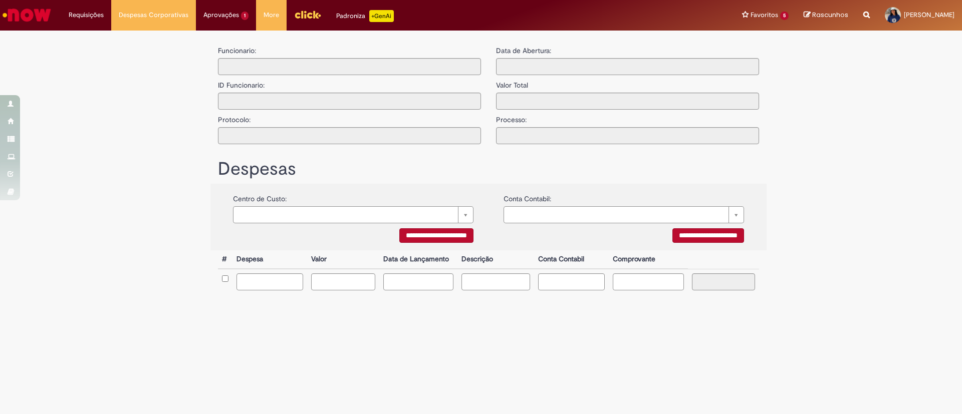  I want to click on label: Protocolo:, so click(234, 117).